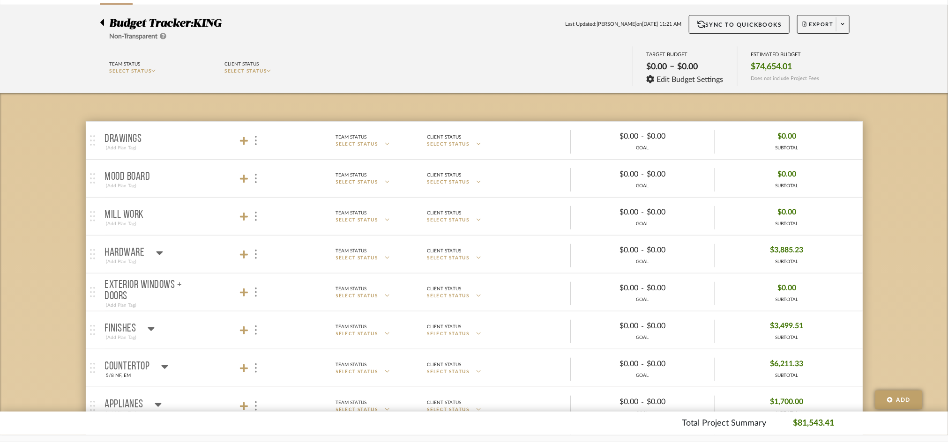 The image size is (948, 442). What do you see at coordinates (474, 216) in the screenshot?
I see `mat-expansion-panel-header: Mill Work(Add Plan Tag)Team StatusSELECT STATUSClient StatusSELECT STATUS$0.00-$0.00GOAL$0.00SUBT...` at bounding box center [474, 216].